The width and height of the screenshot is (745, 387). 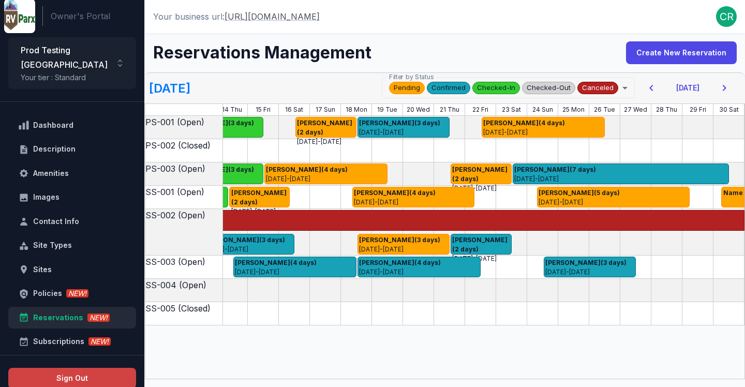 What do you see at coordinates (78, 221) in the screenshot?
I see `div: Contact Info` at bounding box center [78, 221].